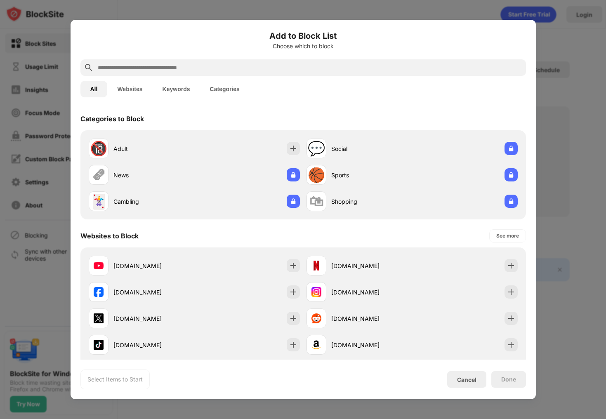 Image resolution: width=606 pixels, height=419 pixels. What do you see at coordinates (303, 46) in the screenshot?
I see `div: Choose which to block` at bounding box center [303, 46].